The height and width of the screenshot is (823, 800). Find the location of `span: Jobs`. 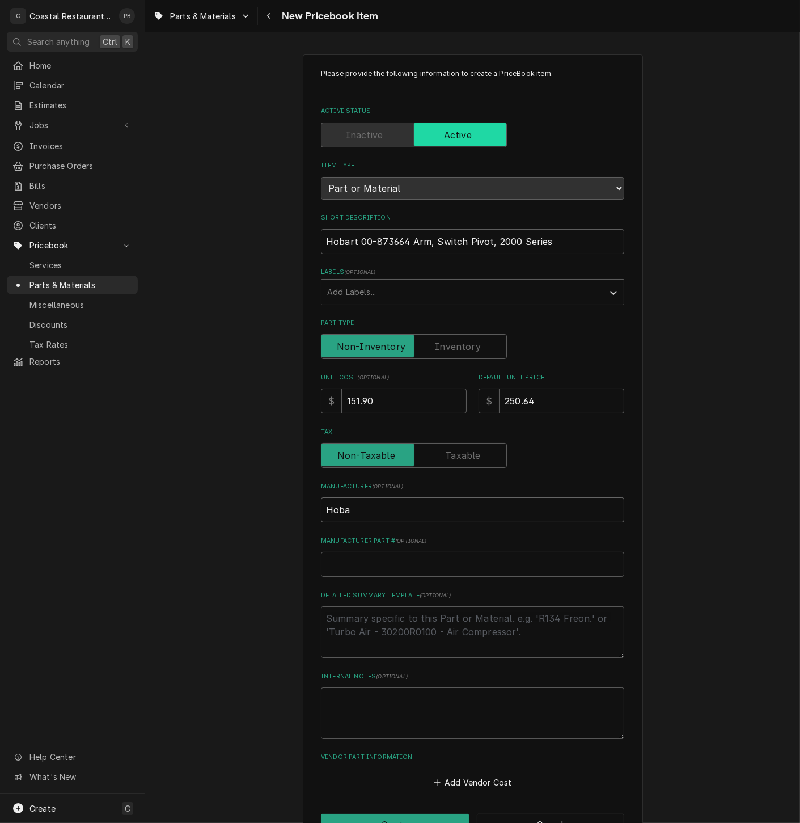

span: Jobs is located at coordinates (72, 125).